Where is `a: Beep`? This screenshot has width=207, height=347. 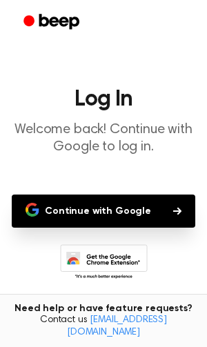
a: Beep is located at coordinates (52, 22).